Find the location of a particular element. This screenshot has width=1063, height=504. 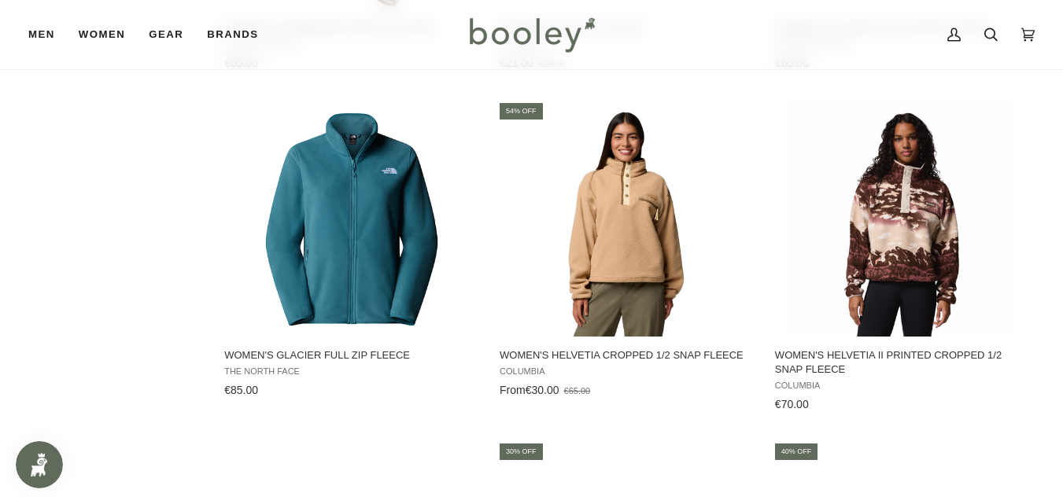

div: 54% off is located at coordinates (521, 111).